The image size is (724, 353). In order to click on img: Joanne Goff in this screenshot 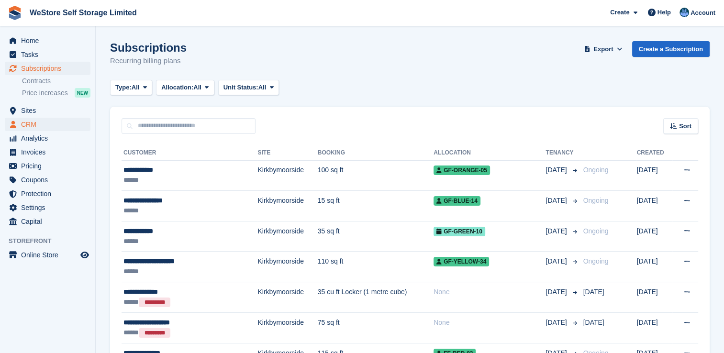, I will do `click(685, 12)`.